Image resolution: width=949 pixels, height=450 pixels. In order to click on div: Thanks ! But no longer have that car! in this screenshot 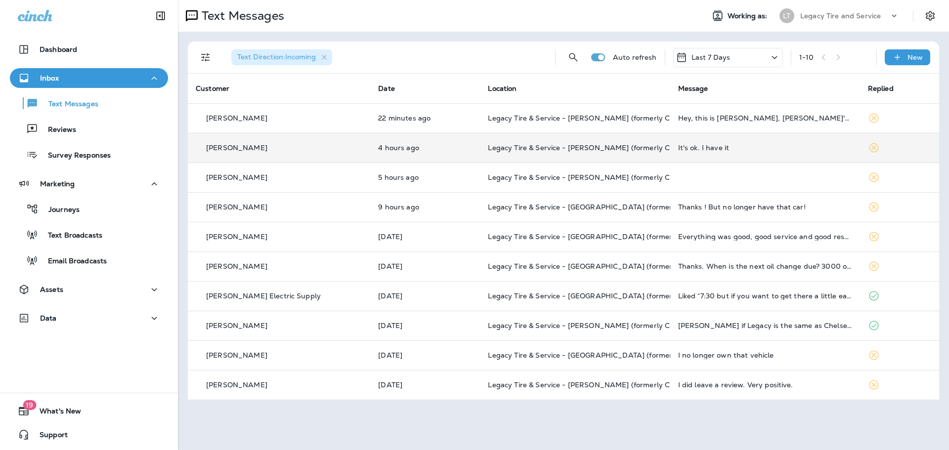, I will do `click(765, 207)`.